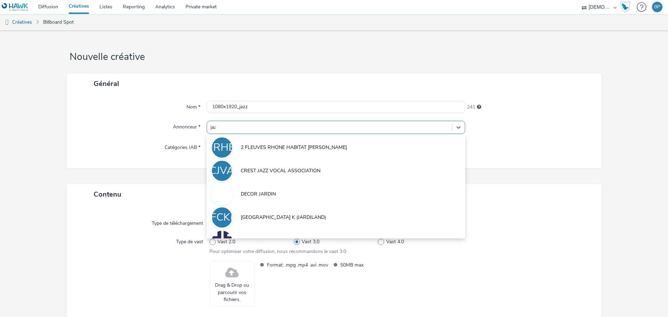 The image size is (668, 317). Describe the element at coordinates (7, 23) in the screenshot. I see `img: dooh` at that location.